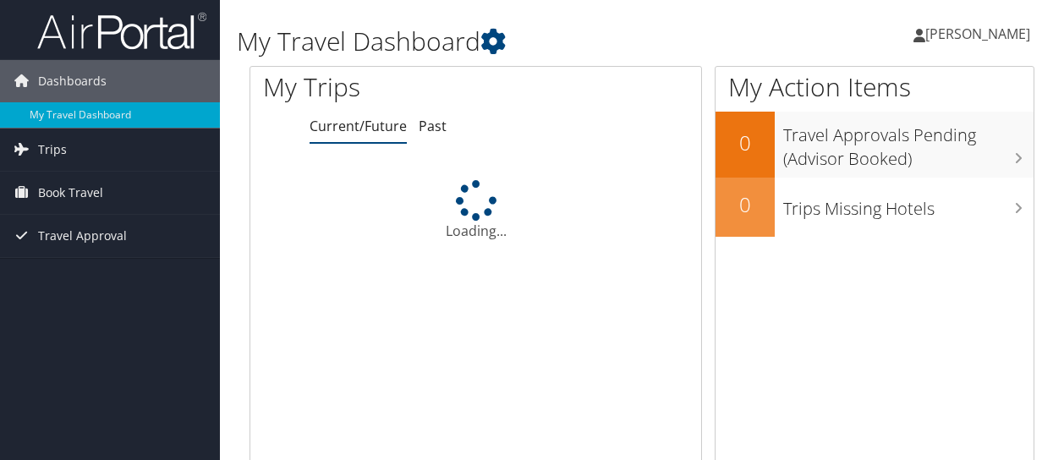  Describe the element at coordinates (506, 41) in the screenshot. I see `h1: My Travel Dashboard` at that location.